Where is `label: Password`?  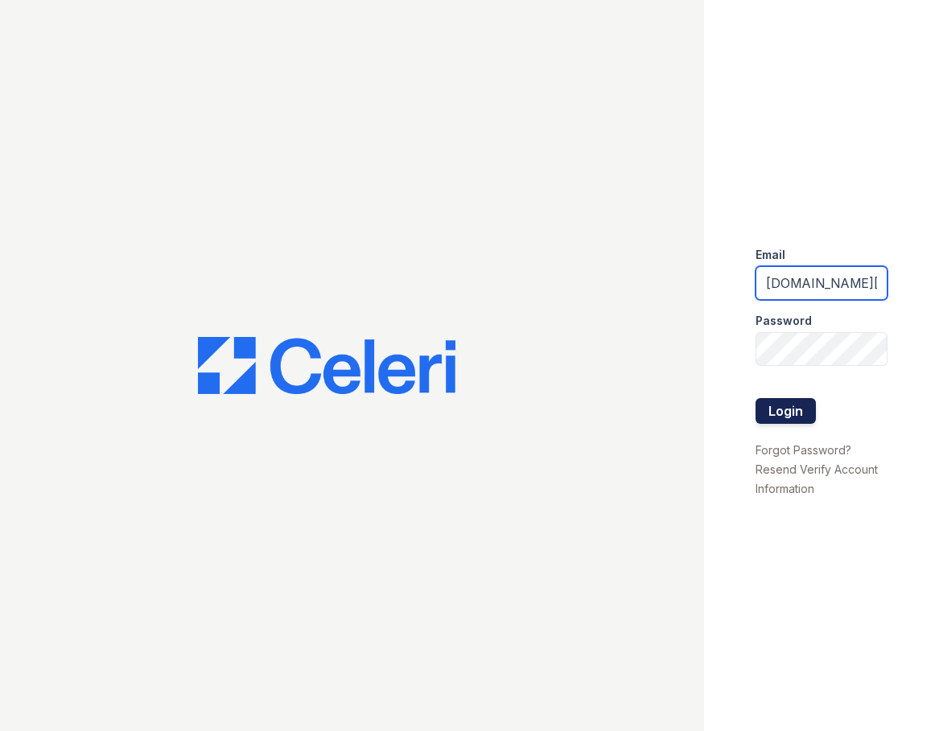
label: Password is located at coordinates (784, 321).